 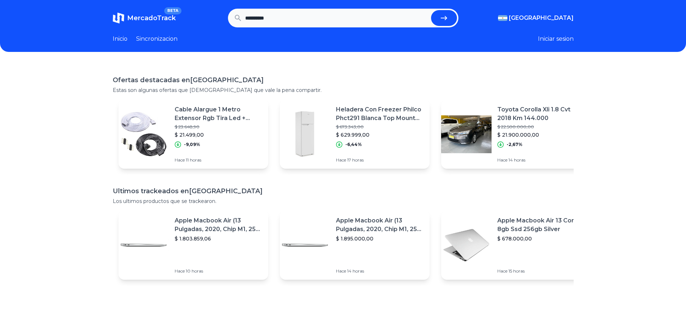 What do you see at coordinates (219, 135) in the screenshot?
I see `p: $ 21.499,00` at bounding box center [219, 135].